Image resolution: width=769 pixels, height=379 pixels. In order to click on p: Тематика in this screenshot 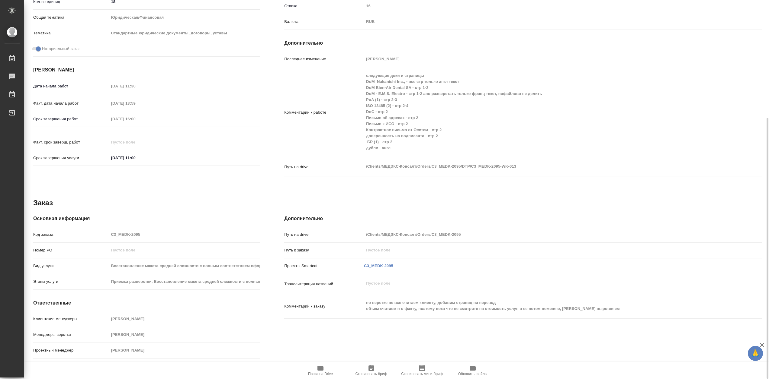, I will do `click(71, 33)`.